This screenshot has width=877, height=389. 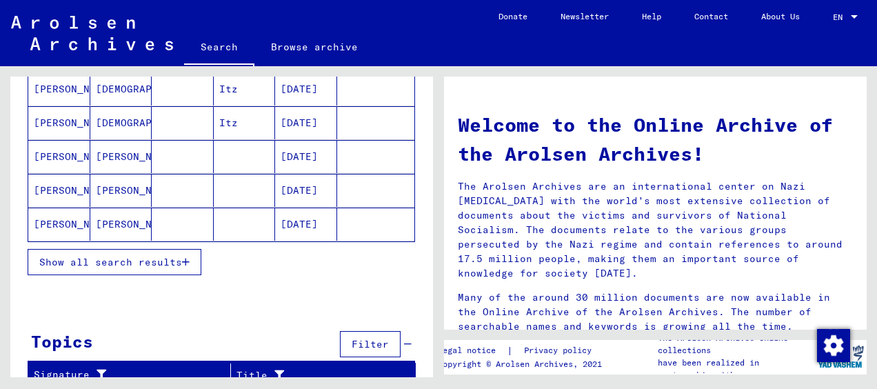 What do you see at coordinates (833, 345) in the screenshot?
I see `div: Change consent` at bounding box center [833, 345].